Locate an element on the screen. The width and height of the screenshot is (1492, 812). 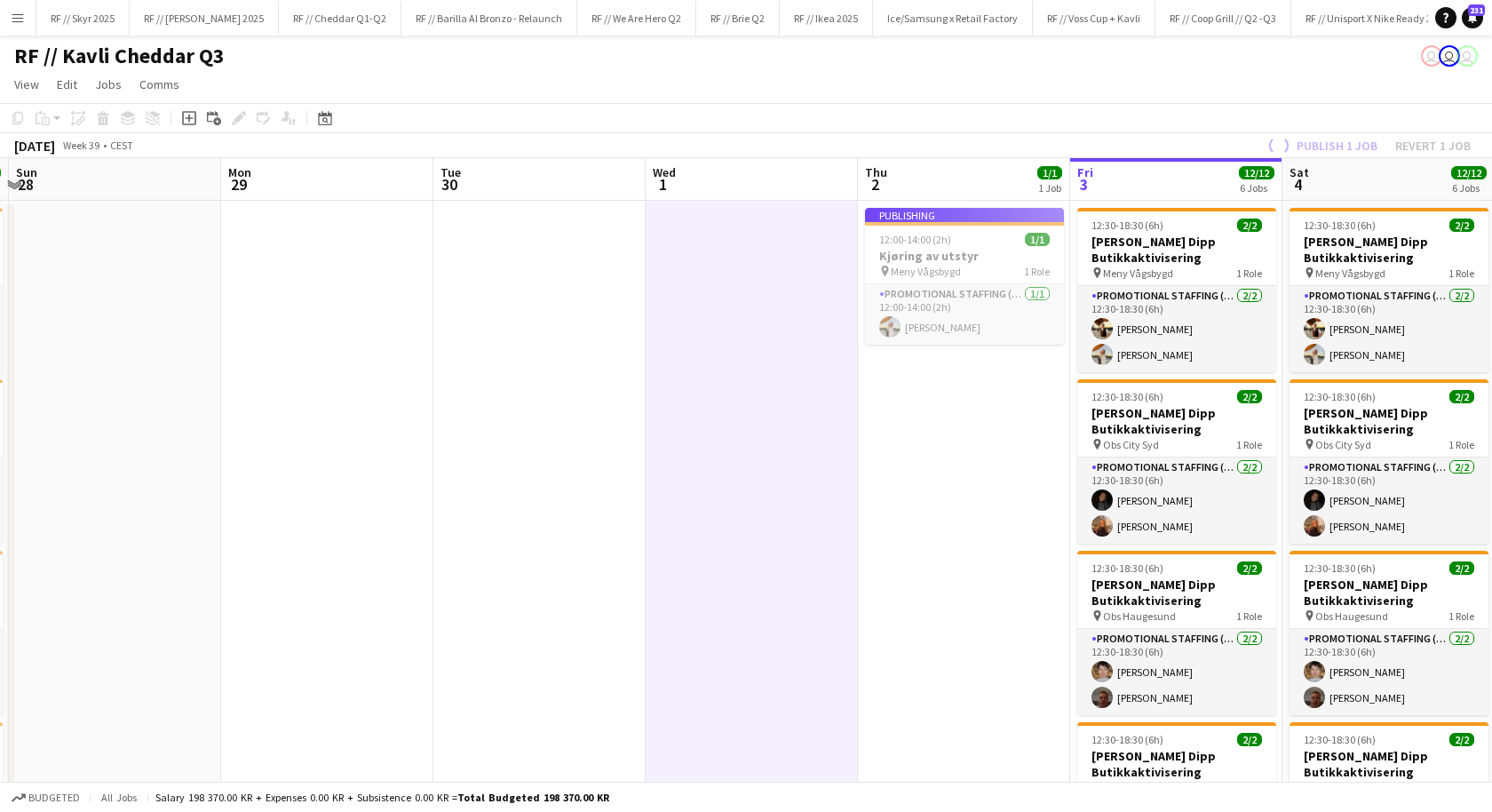
span: Jobs is located at coordinates (108, 85).